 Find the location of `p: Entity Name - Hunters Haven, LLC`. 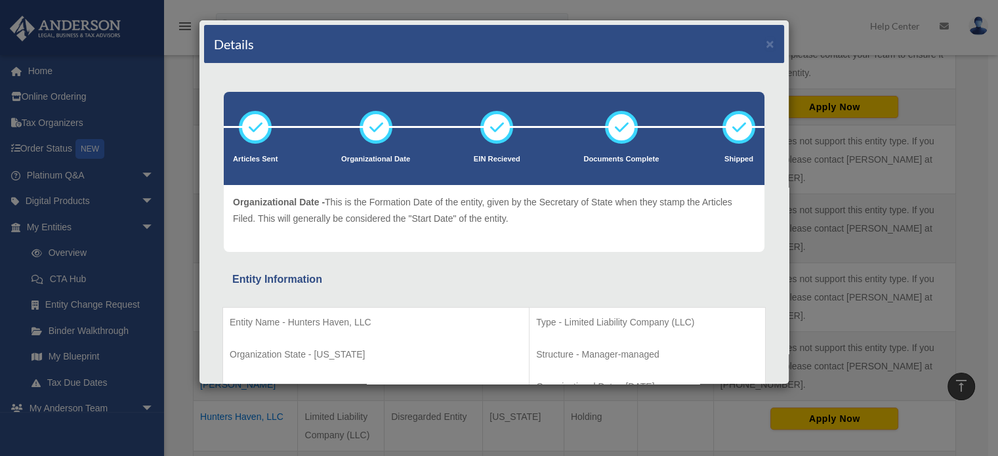

p: Entity Name - Hunters Haven, LLC is located at coordinates (376, 322).